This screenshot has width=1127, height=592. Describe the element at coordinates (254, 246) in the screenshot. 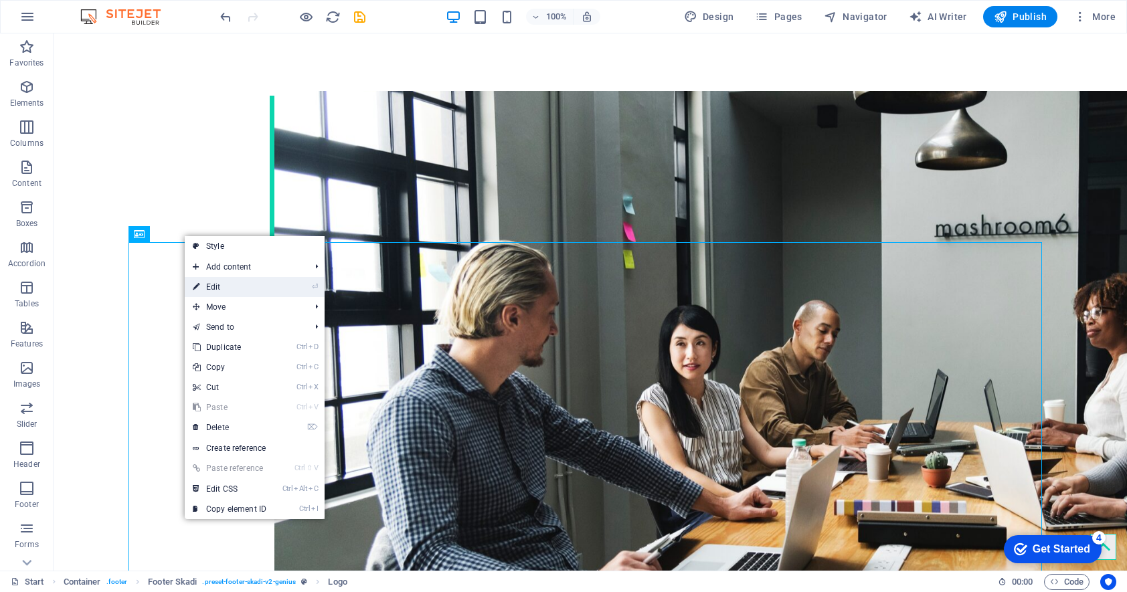

I see `a: Style` at that location.